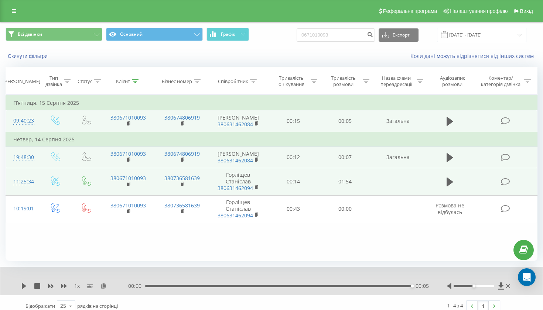  What do you see at coordinates (293, 121) in the screenshot?
I see `td: 00:15` at bounding box center [293, 121].